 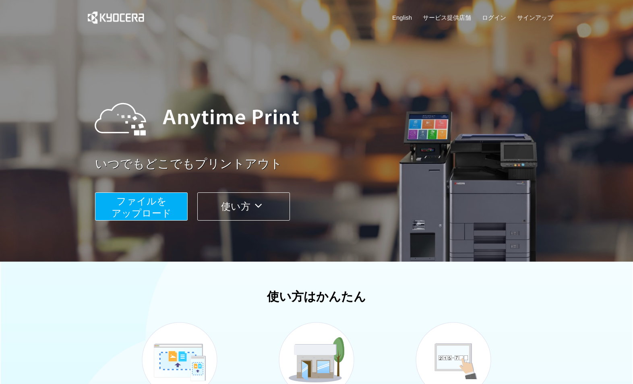 I want to click on button: ファイルを​​アップロード, so click(x=141, y=207).